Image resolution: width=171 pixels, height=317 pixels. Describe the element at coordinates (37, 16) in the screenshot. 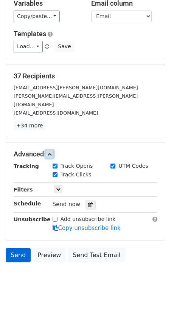

I see `a: Copy/paste...` at that location.